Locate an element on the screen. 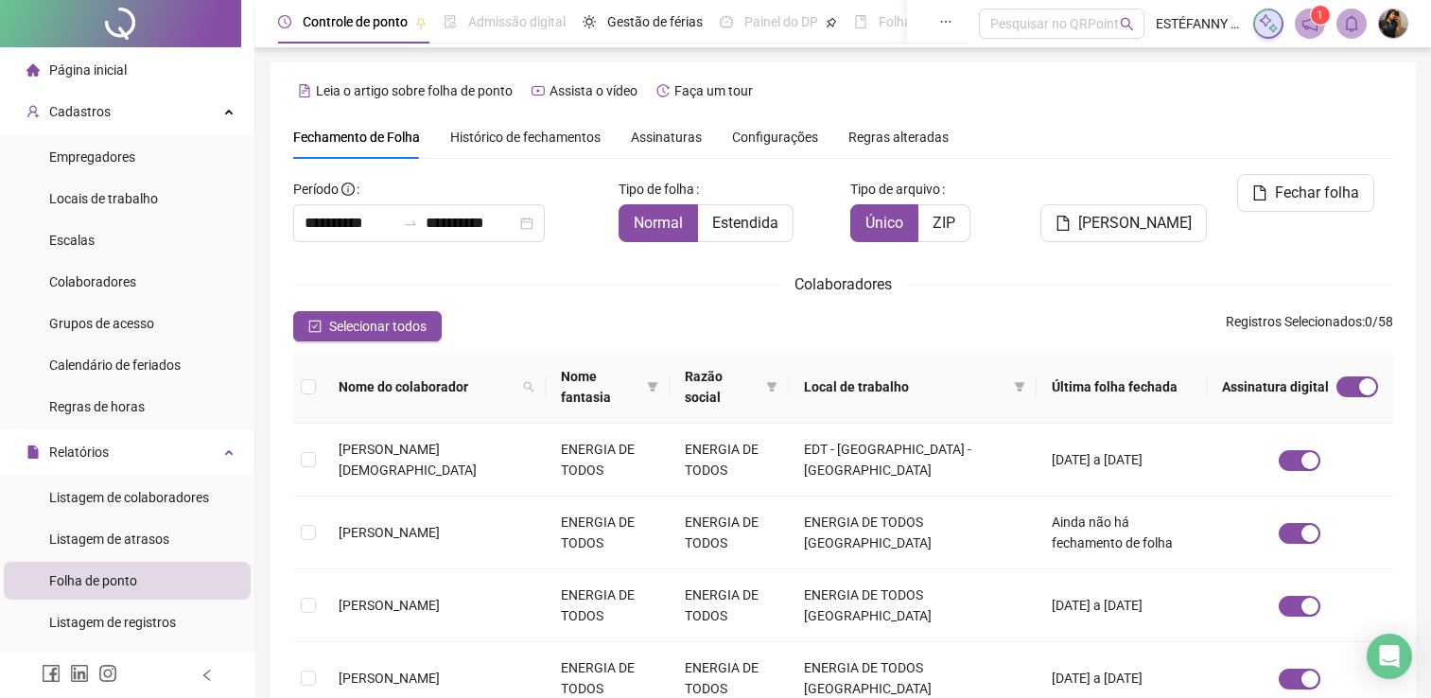 The height and width of the screenshot is (698, 1431). span: Configurações is located at coordinates (775, 137).